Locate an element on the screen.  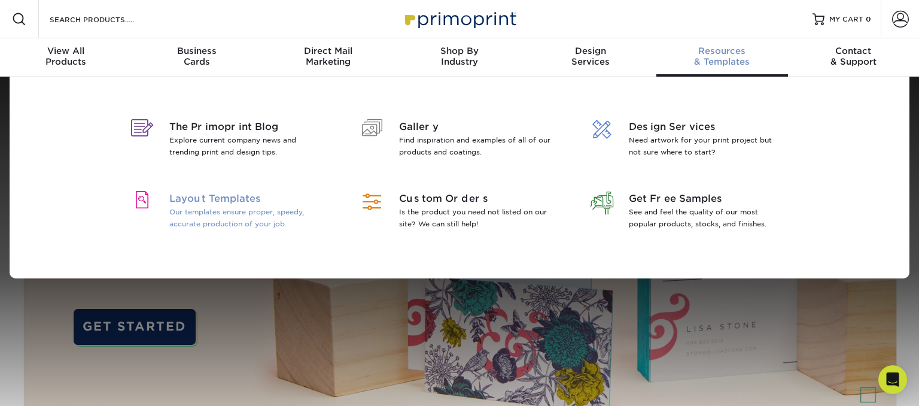
p: Explore current company news and trending print and design tips. is located at coordinates (247, 146).